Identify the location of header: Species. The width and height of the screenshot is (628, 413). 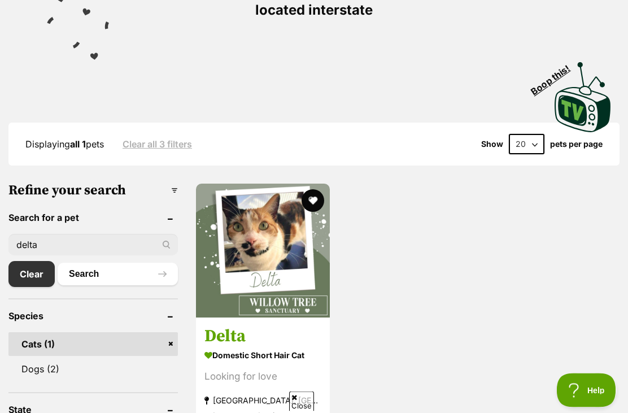
(93, 316).